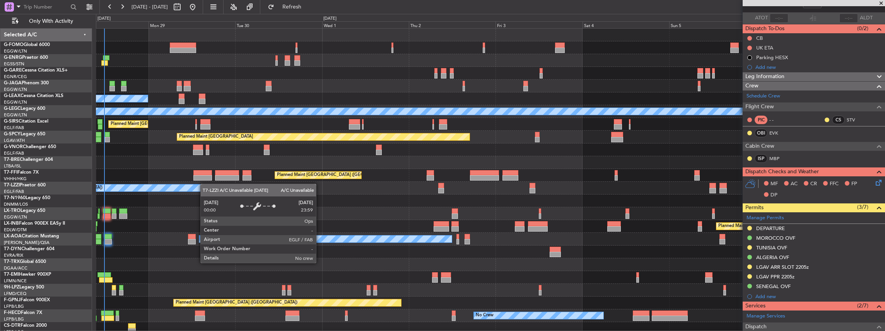 Image resolution: width=885 pixels, height=331 pixels. I want to click on a: MBP, so click(778, 159).